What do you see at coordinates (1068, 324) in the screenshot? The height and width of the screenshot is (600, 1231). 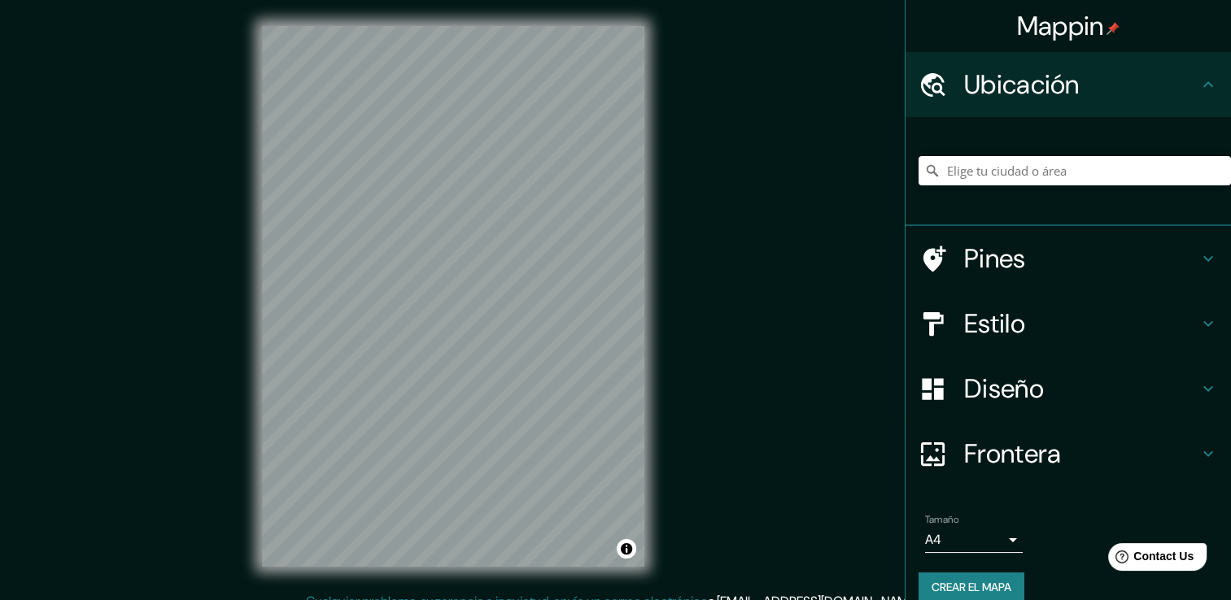 I see `div: Estilo` at bounding box center [1068, 324].